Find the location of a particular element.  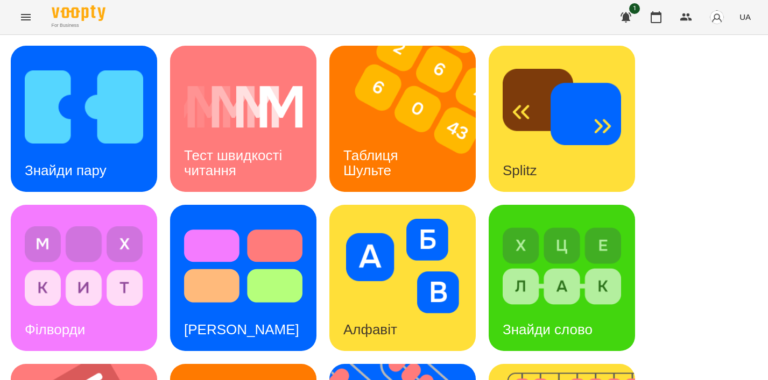

h3: Знайди слово is located at coordinates (547, 330).